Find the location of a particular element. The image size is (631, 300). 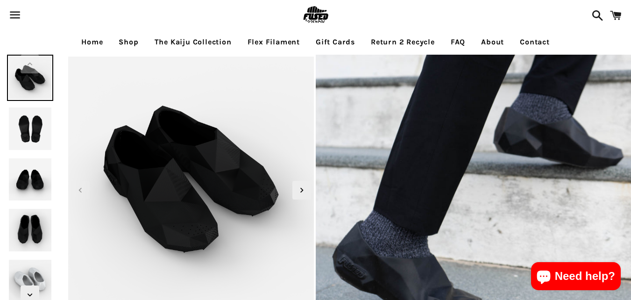

a: Gift Cards is located at coordinates (336, 42).